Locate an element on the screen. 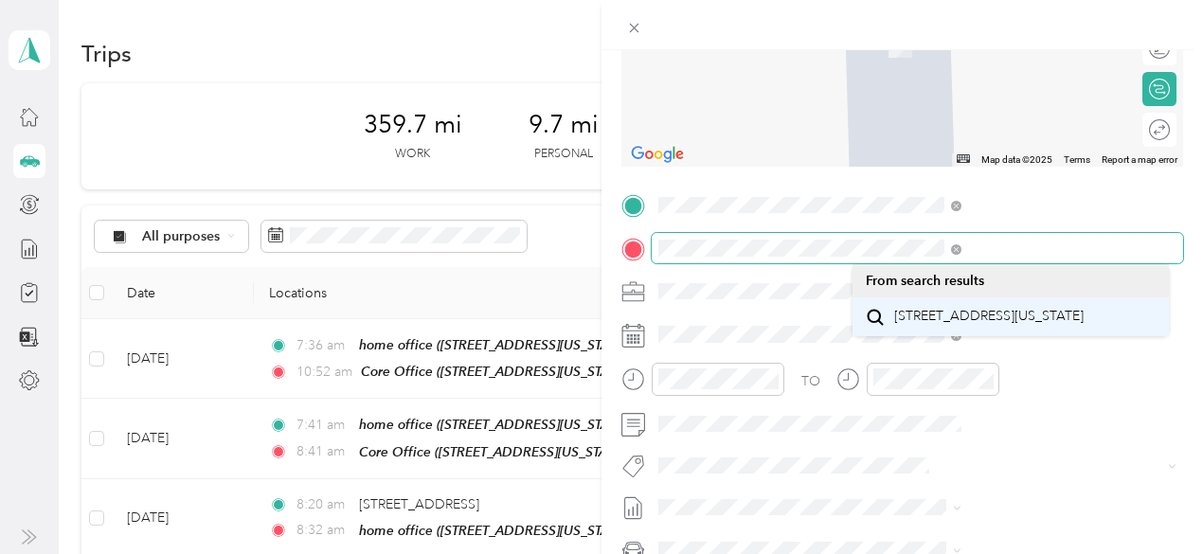  a: Terms (opens in new tab) is located at coordinates (1077, 159).